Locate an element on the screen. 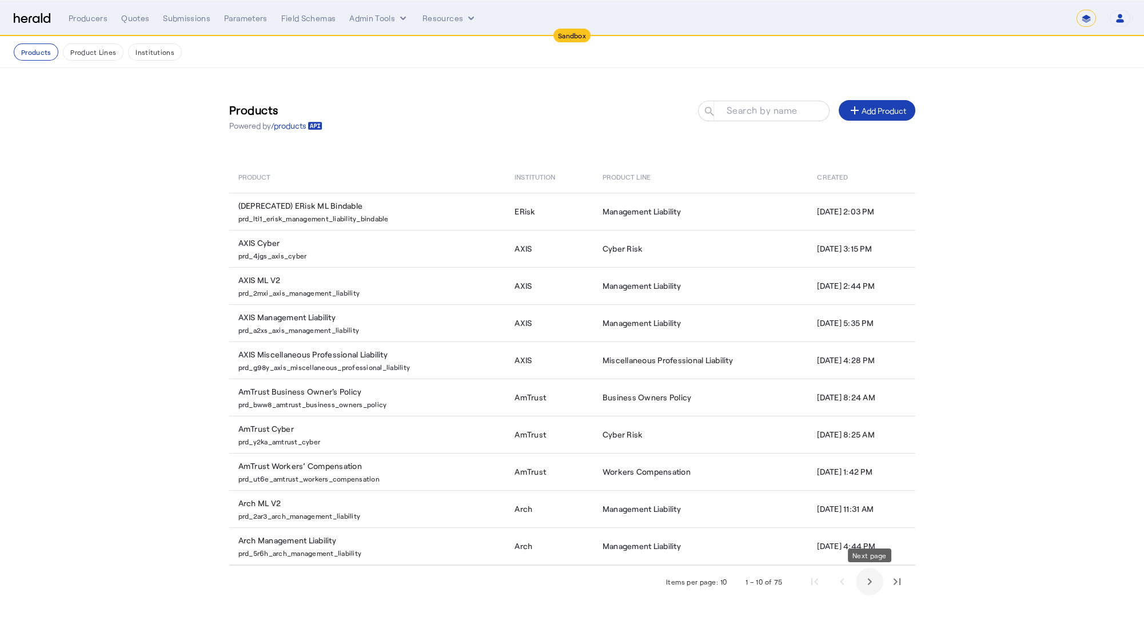  td: AXIS Management Liability is located at coordinates (368, 323).